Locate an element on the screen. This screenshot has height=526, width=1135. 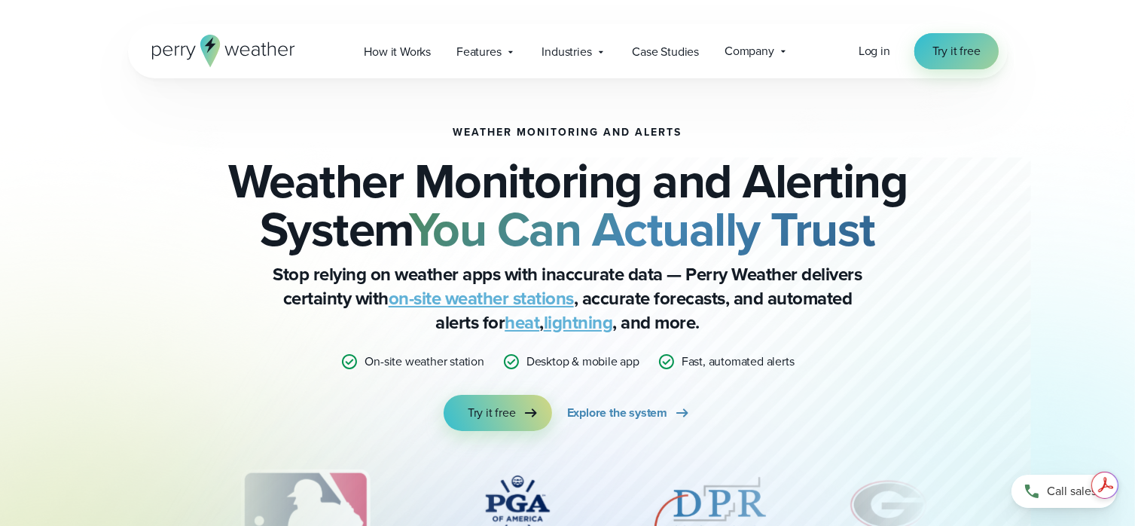
a: heat is located at coordinates (522, 322).